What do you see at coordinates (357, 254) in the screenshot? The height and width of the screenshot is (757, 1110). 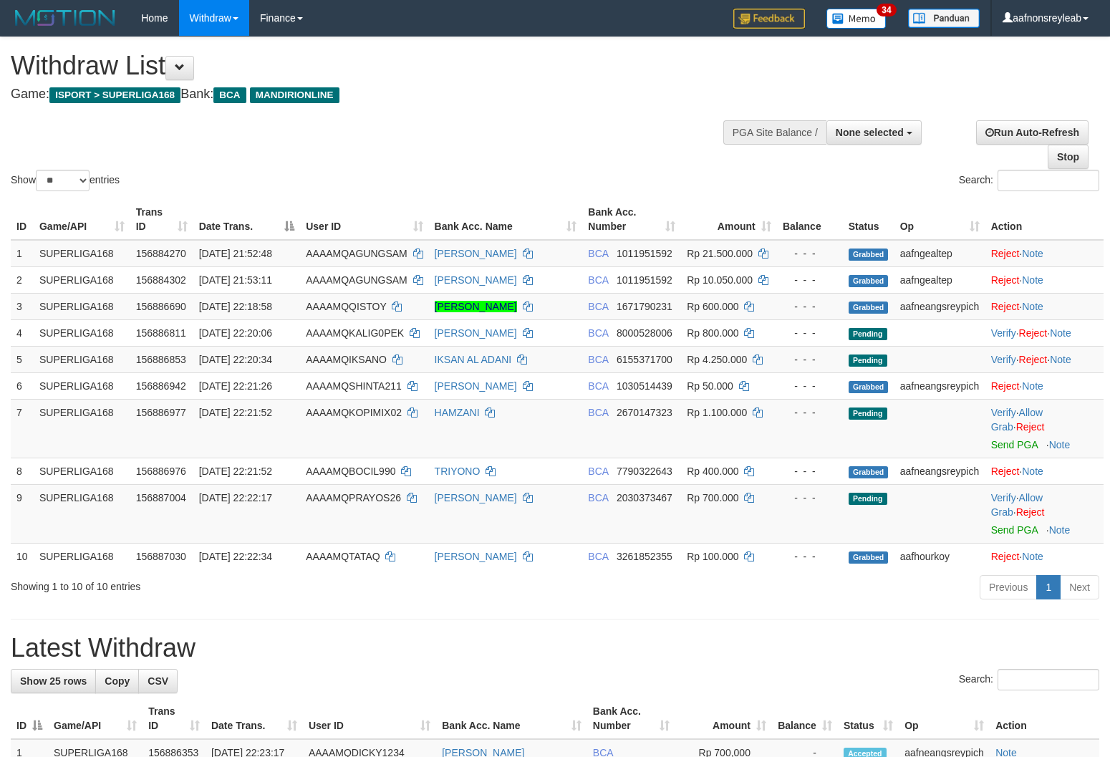 I see `span: AAAAMQAGUNGSAM` at bounding box center [357, 254].